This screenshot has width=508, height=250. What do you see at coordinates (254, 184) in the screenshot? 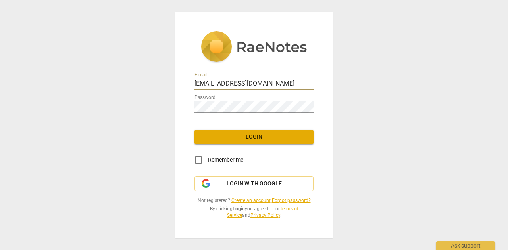
I see `button: Login with Google` at bounding box center [254, 184].